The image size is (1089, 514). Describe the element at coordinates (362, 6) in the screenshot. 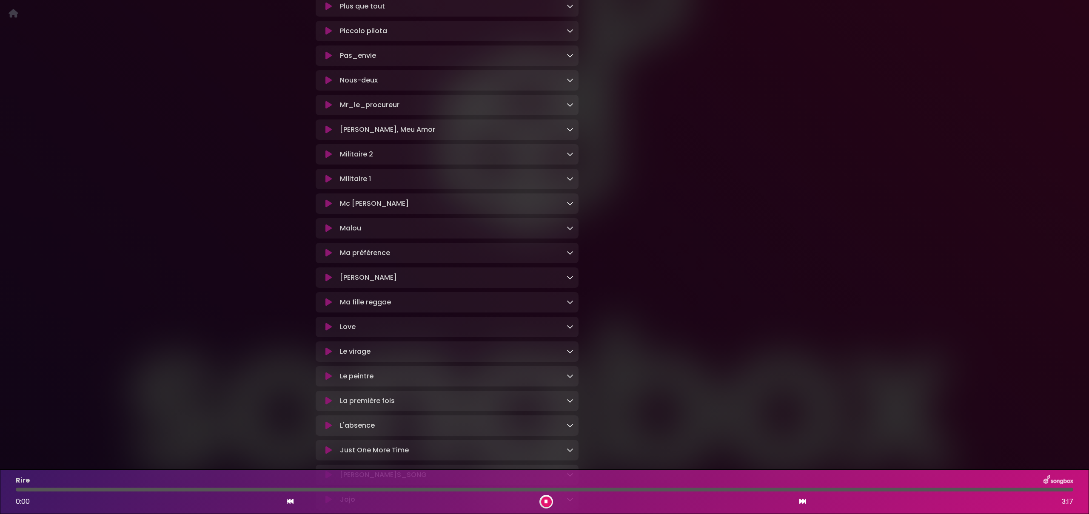

I see `p: Plus que tout` at that location.